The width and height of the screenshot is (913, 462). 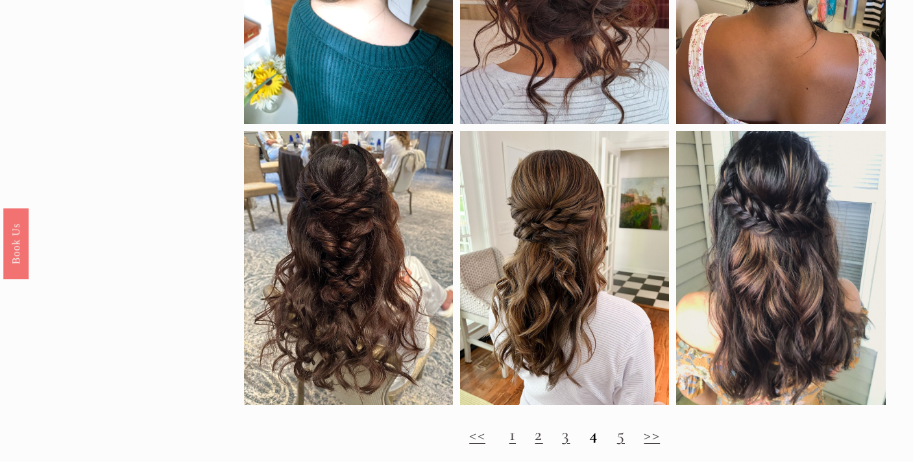 What do you see at coordinates (621, 434) in the screenshot?
I see `a: 5` at bounding box center [621, 434].